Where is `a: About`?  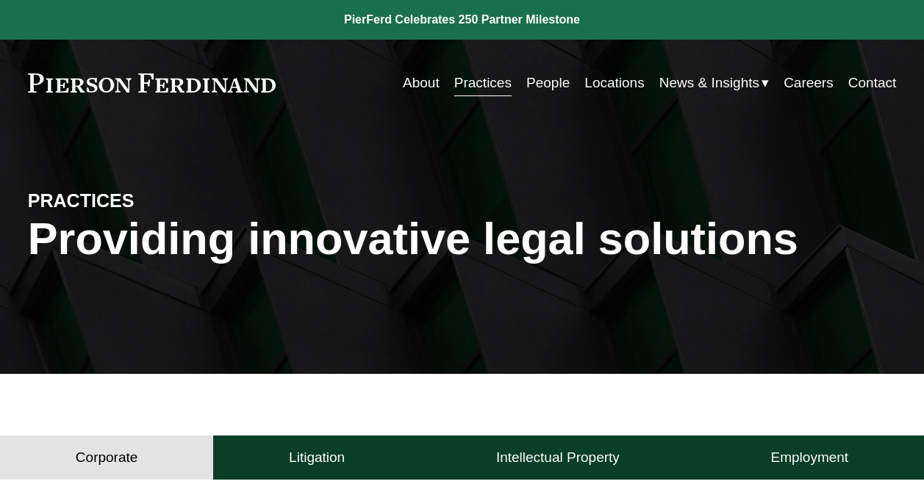 a: About is located at coordinates (421, 83).